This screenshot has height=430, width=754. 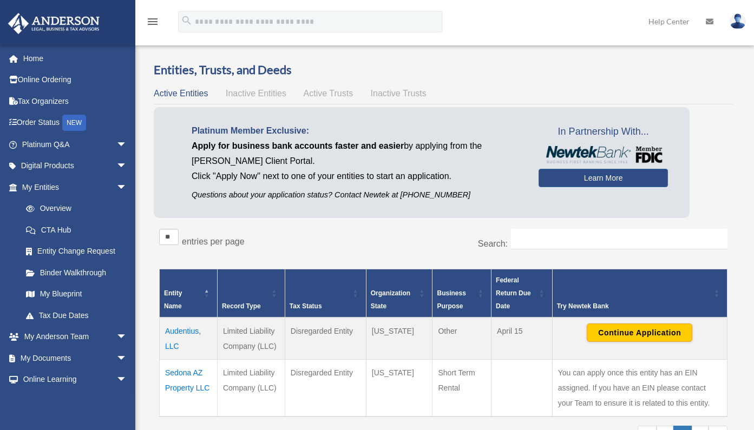 What do you see at coordinates (357, 131) in the screenshot?
I see `p: Platinum Member Exclusive:` at bounding box center [357, 131].